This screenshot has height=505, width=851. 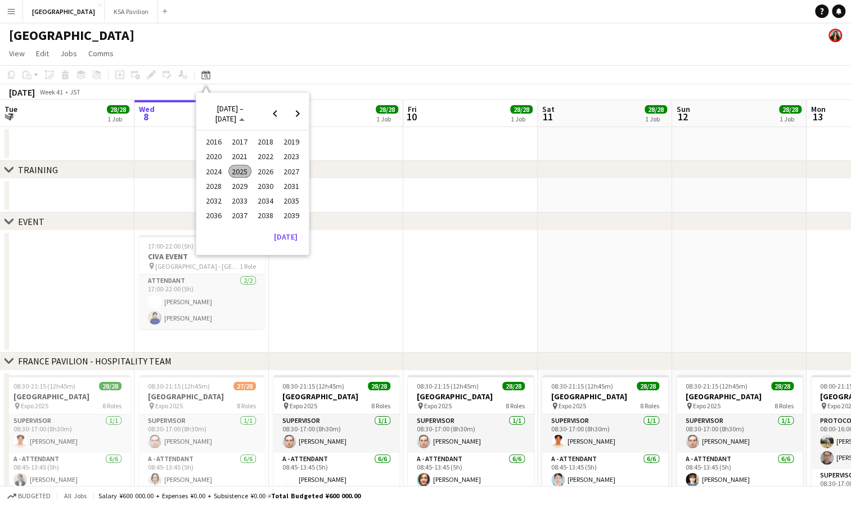 I want to click on a: Jobs, so click(x=69, y=53).